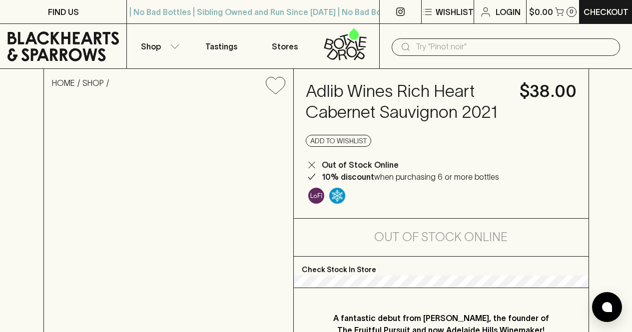 This screenshot has height=332, width=632. Describe the element at coordinates (63, 12) in the screenshot. I see `p: FIND US` at that location.